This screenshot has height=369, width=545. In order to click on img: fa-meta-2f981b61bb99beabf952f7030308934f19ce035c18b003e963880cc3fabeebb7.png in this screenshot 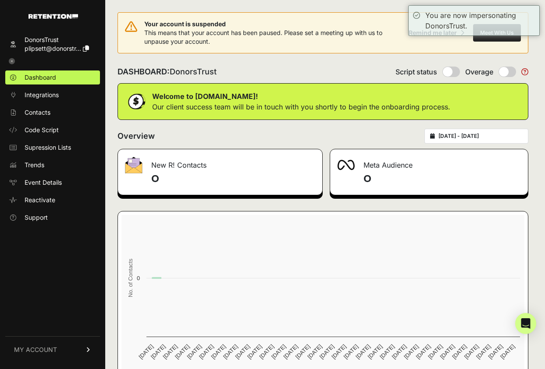, I will do `click(346, 165)`.